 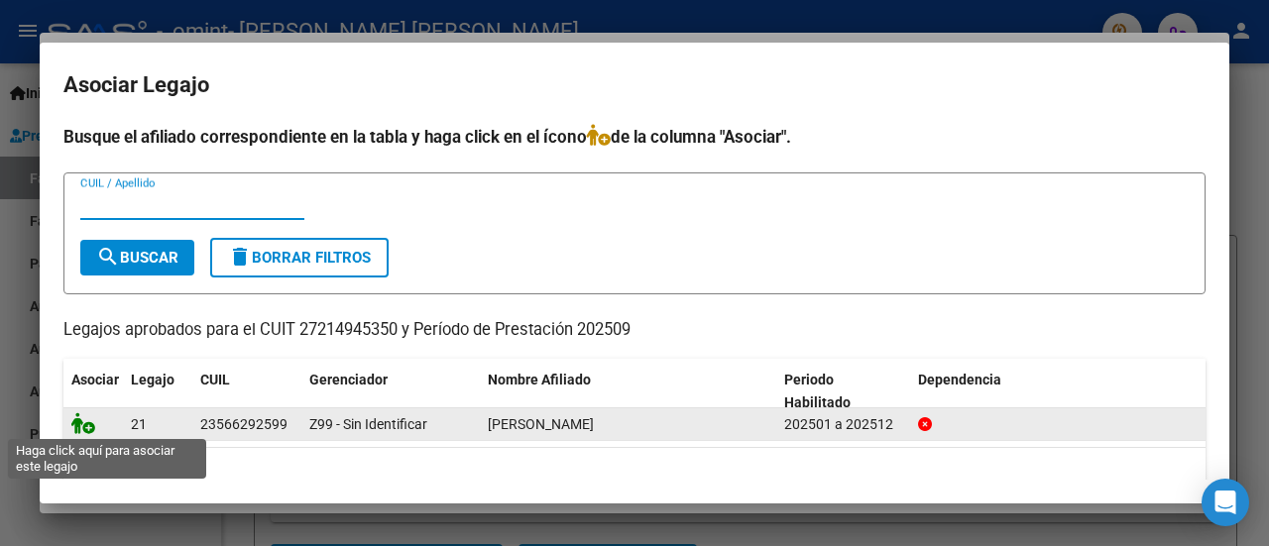 I want to click on h4: Busque el afiliado correspondiente en la tabla y haga click en el ícono de la columna "Asociar"., so click(x=635, y=137).